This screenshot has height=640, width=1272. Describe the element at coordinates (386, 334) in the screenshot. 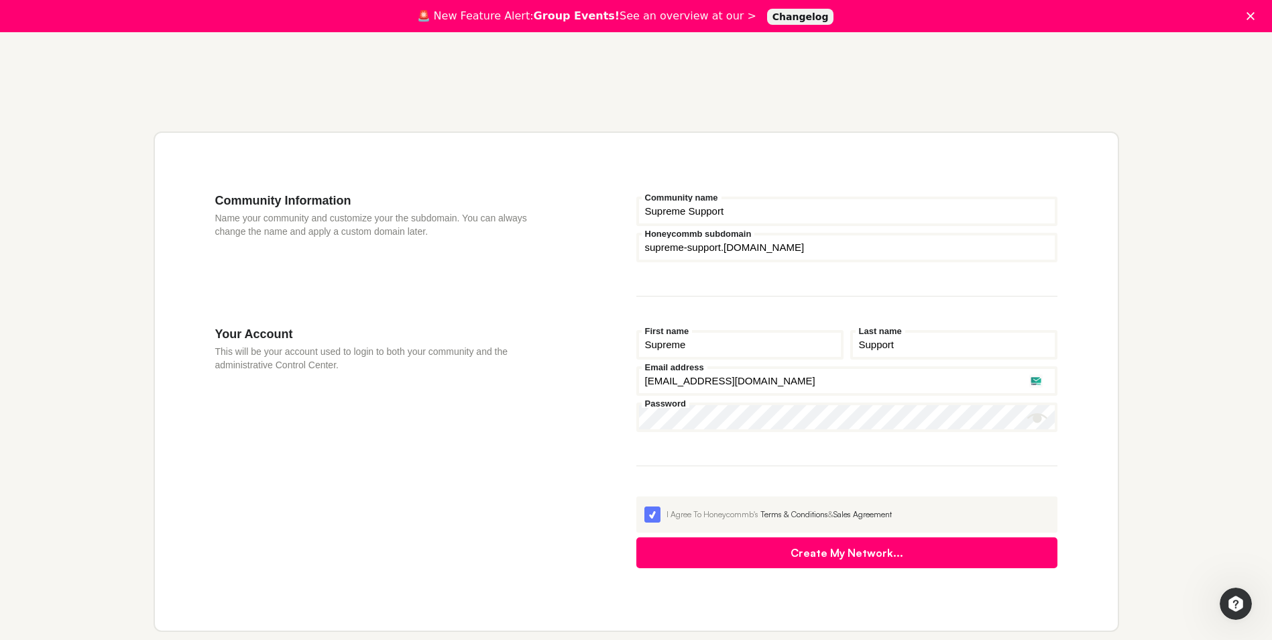

I see `h3: Your Account` at that location.